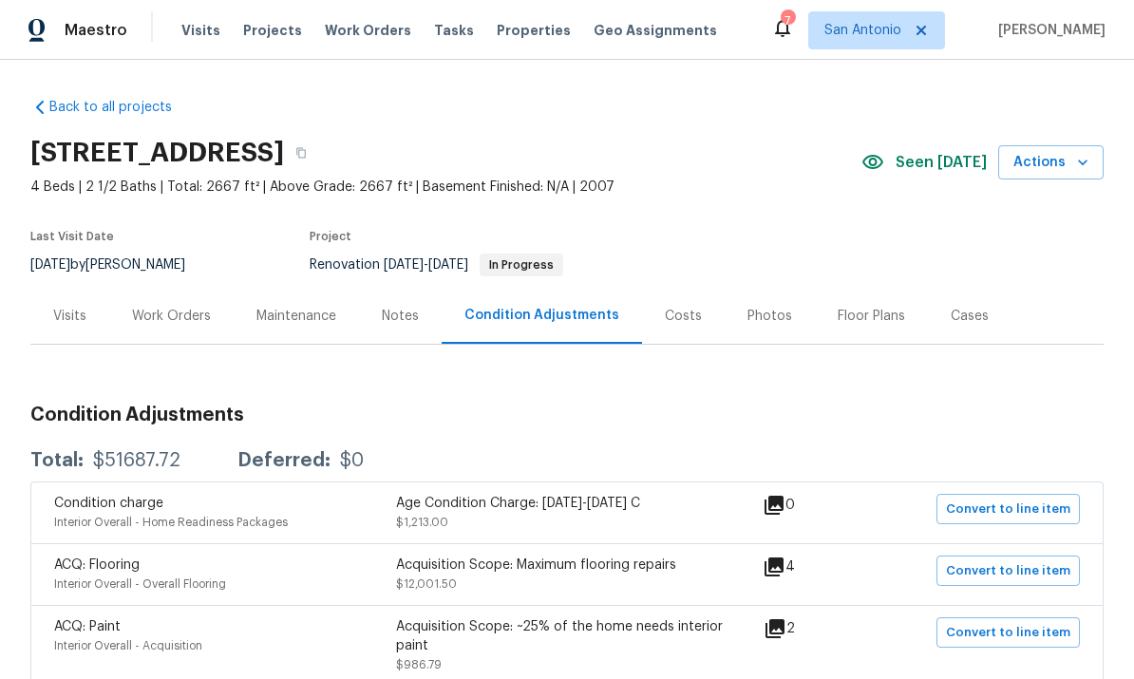 This screenshot has height=679, width=1134. What do you see at coordinates (57, 461) in the screenshot?
I see `div: Total:` at bounding box center [57, 461].